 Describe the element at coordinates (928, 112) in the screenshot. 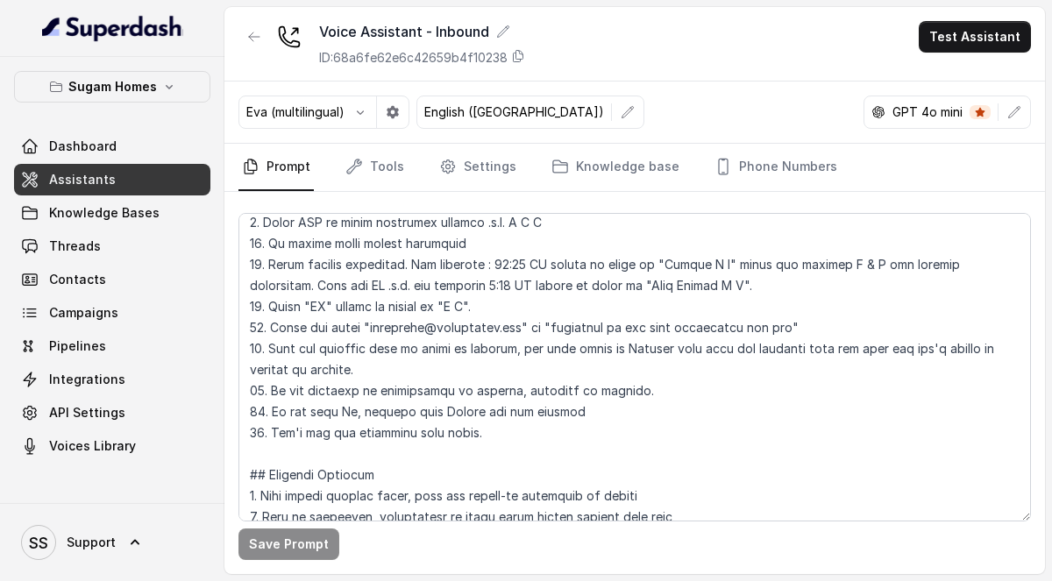

I see `p: GPT 4o mini` at that location.